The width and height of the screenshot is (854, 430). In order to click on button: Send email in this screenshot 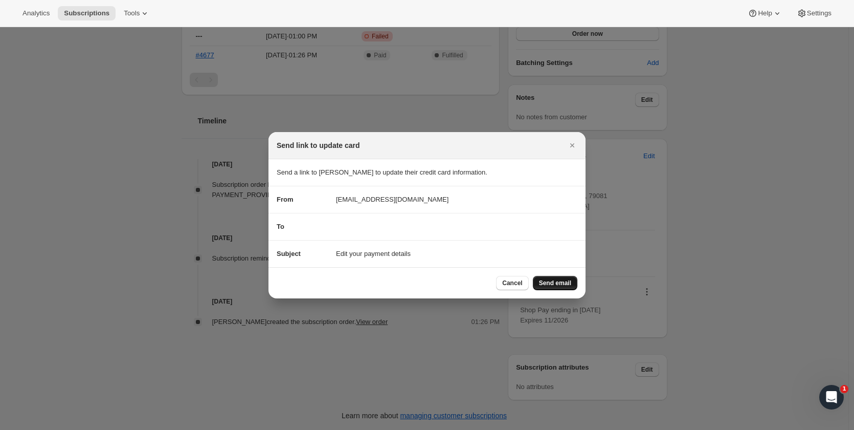, I will do `click(555, 283)`.